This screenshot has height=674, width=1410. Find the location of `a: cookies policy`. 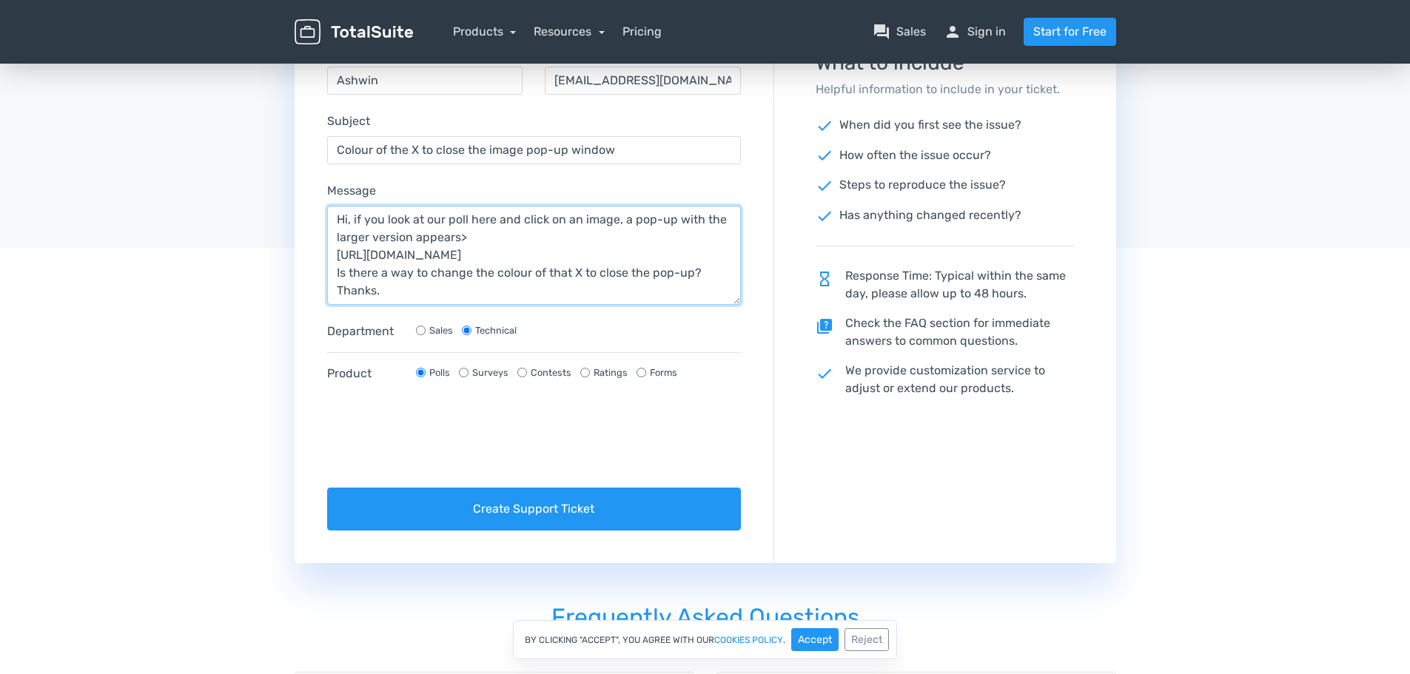

a: cookies policy is located at coordinates (748, 640).